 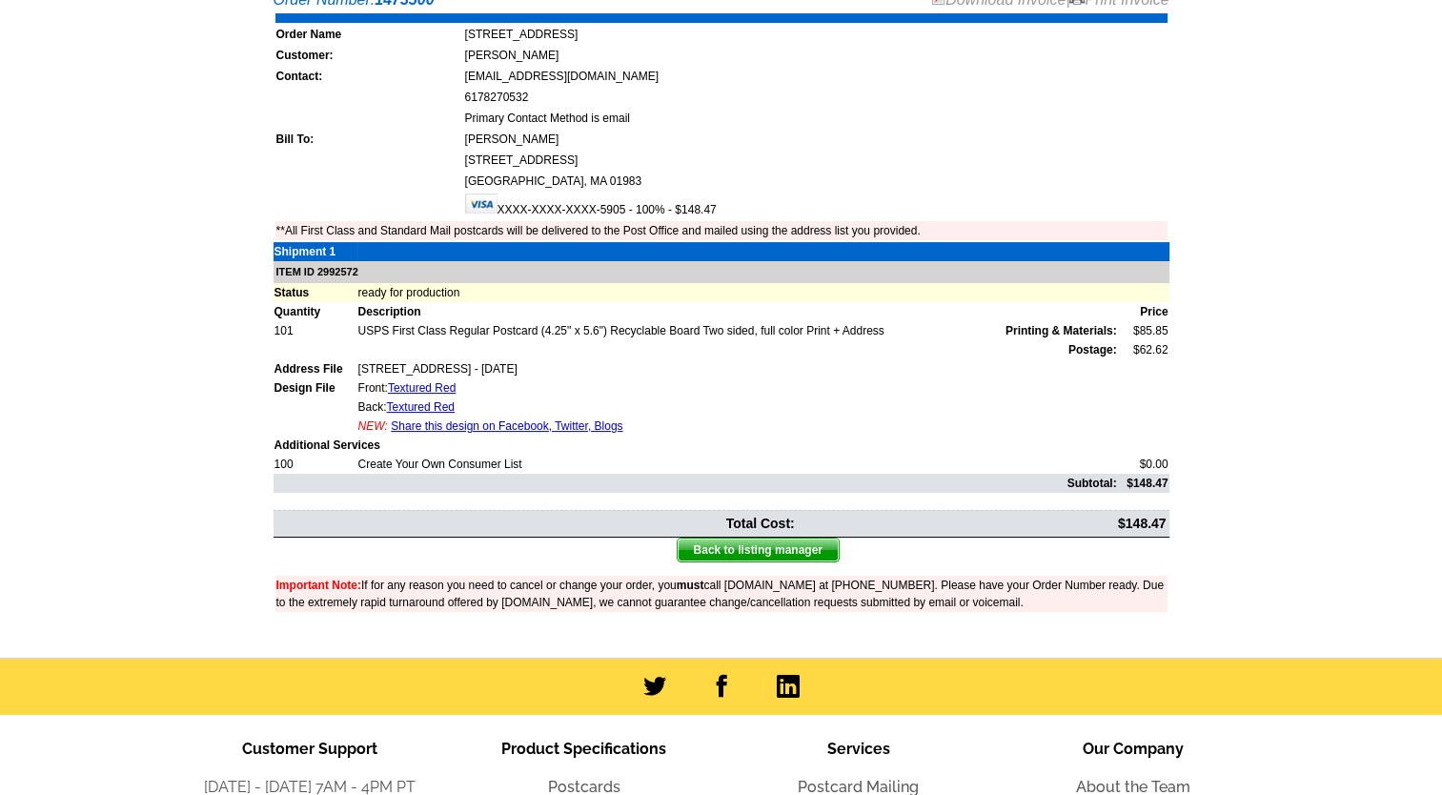 What do you see at coordinates (982, 523) in the screenshot?
I see `td: $148.47` at bounding box center [982, 523].